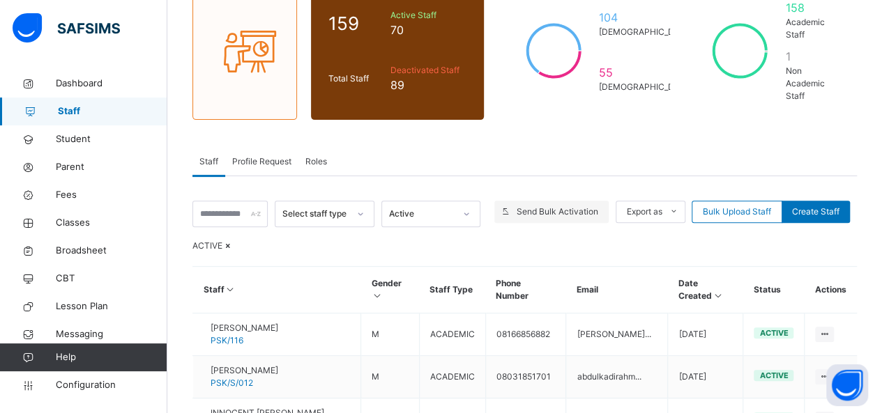 This screenshot has height=413, width=882. Describe the element at coordinates (737, 212) in the screenshot. I see `span: Bulk Upload Staff` at that location.